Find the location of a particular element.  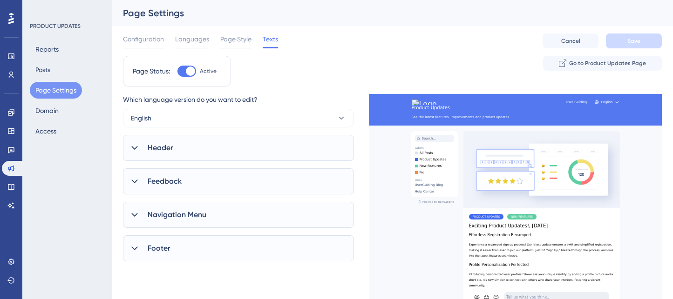

div: PRODUCT UPDATES is located at coordinates (55, 26).